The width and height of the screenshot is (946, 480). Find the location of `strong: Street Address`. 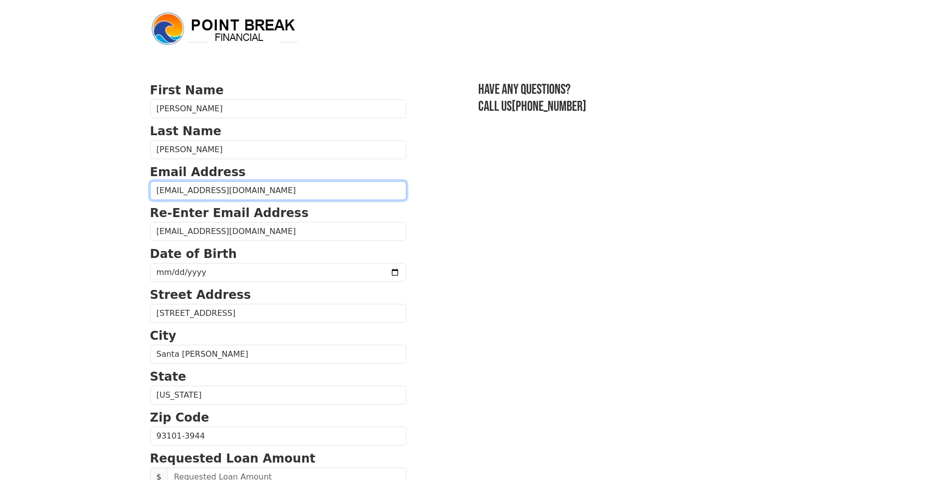

strong: Street Address is located at coordinates (201, 295).